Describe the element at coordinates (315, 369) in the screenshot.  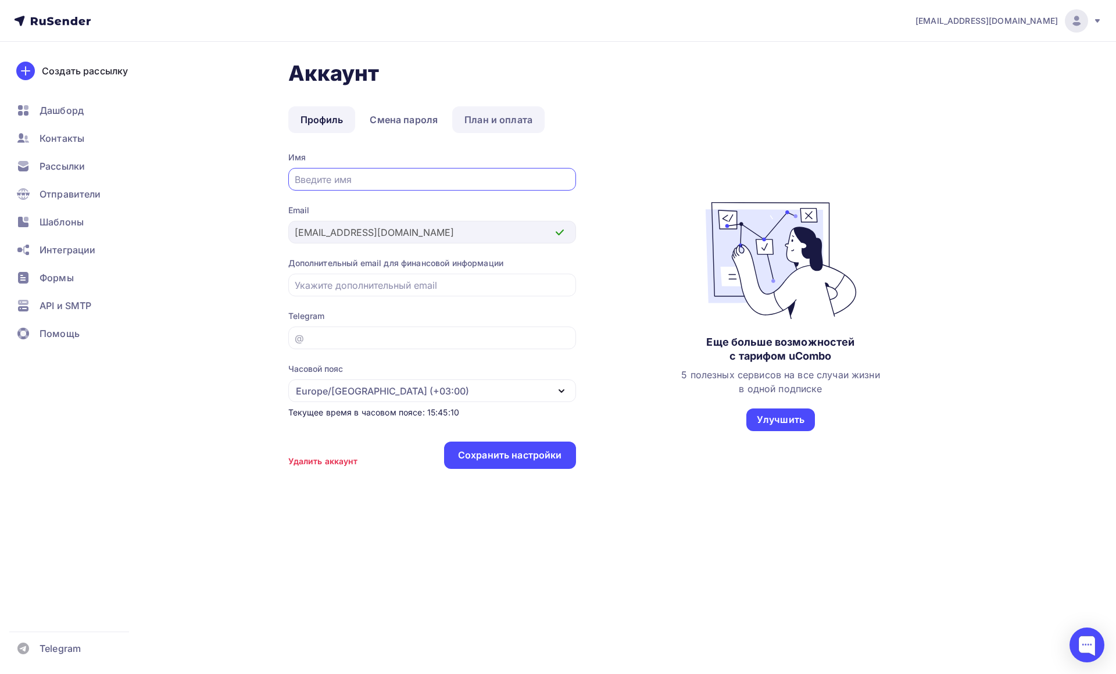
I see `div: Часовой пояс` at that location.